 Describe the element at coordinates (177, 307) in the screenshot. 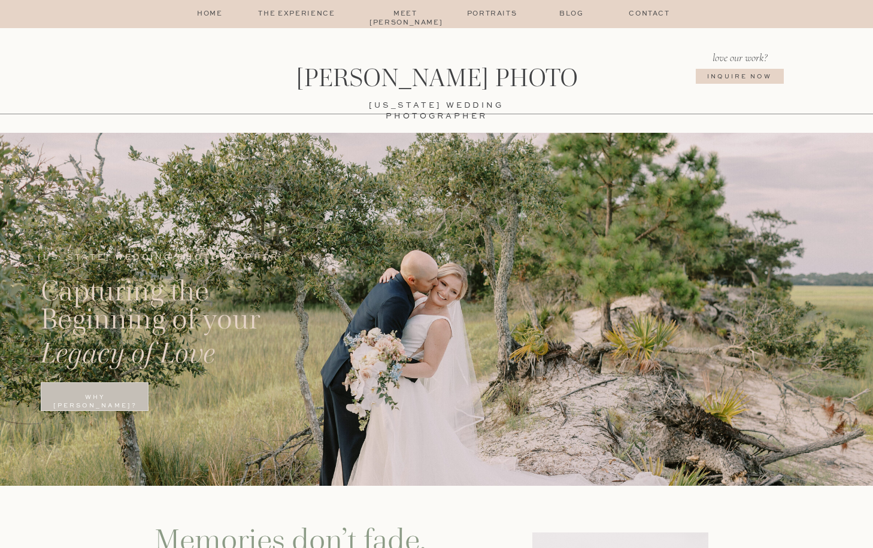

I see `h2: Capturing the Beginning of your` at that location.